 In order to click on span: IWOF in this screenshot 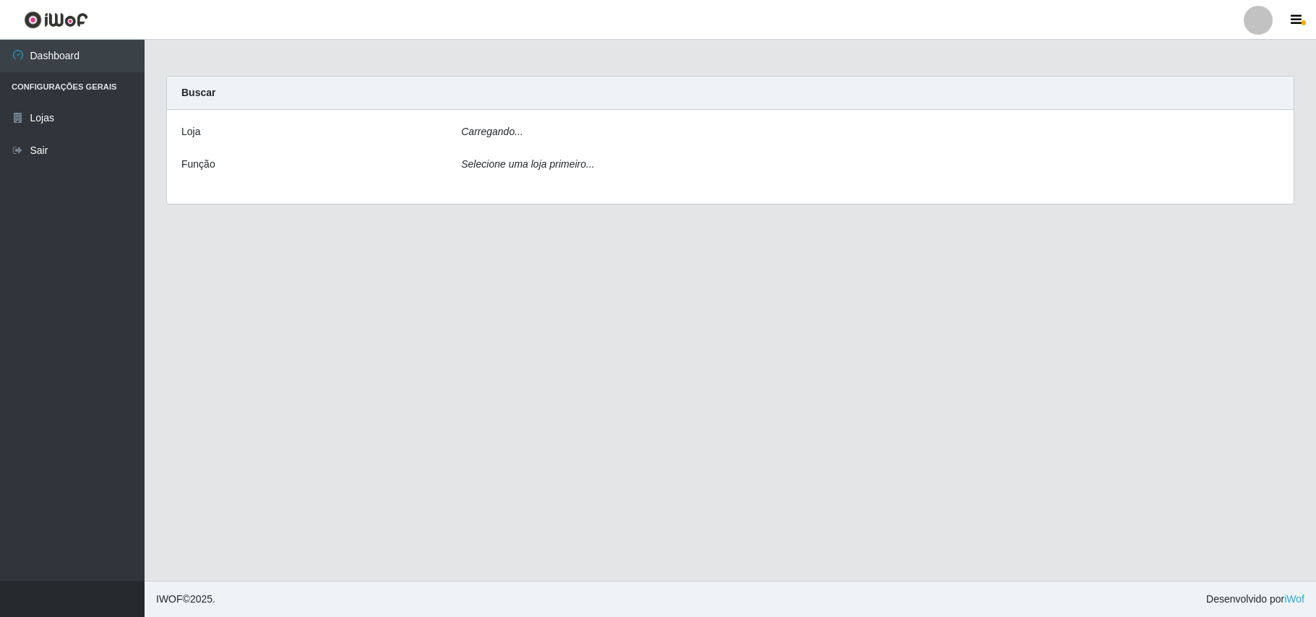, I will do `click(169, 599)`.